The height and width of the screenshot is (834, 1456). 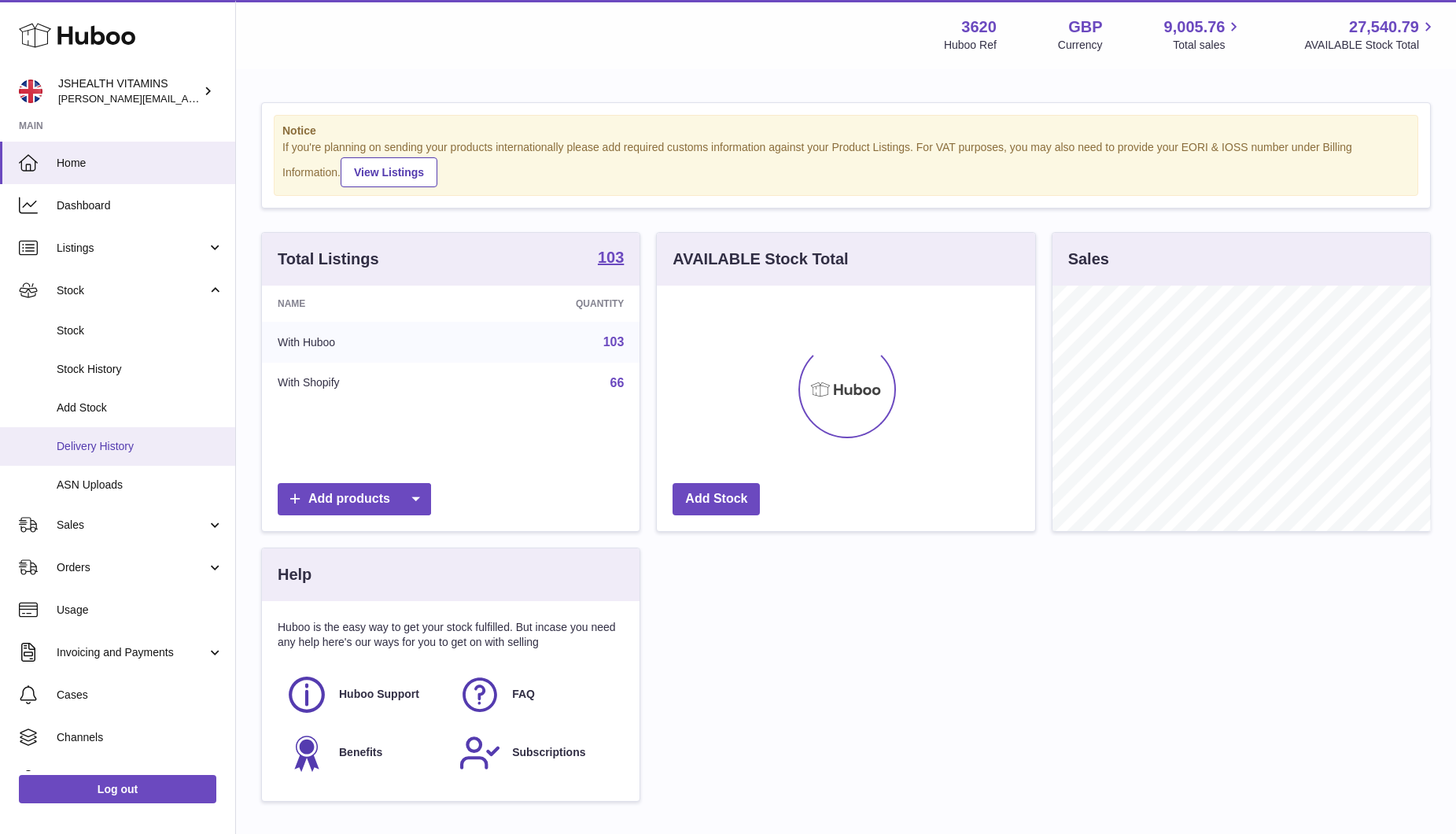 I want to click on span: Benefits, so click(x=360, y=752).